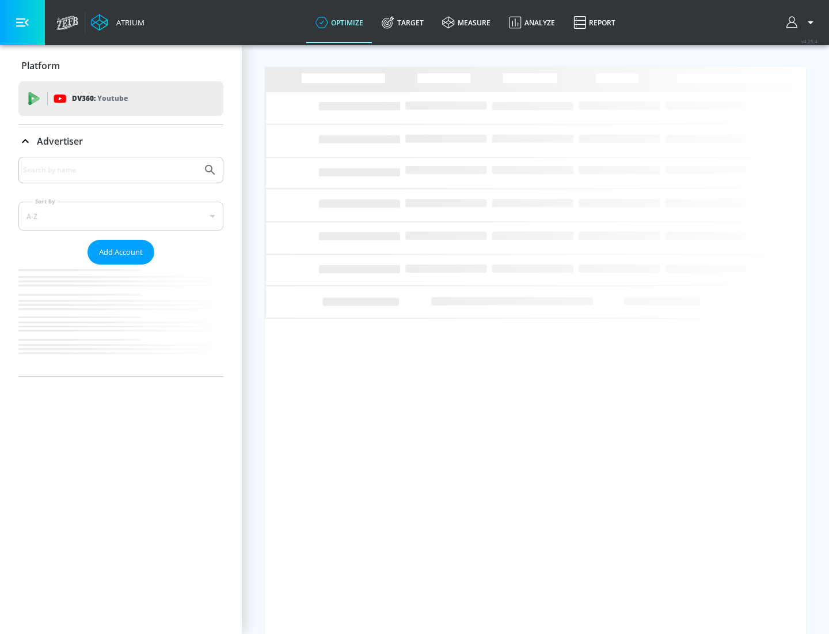 This screenshot has height=634, width=829. I want to click on p: DV360:, so click(100, 98).